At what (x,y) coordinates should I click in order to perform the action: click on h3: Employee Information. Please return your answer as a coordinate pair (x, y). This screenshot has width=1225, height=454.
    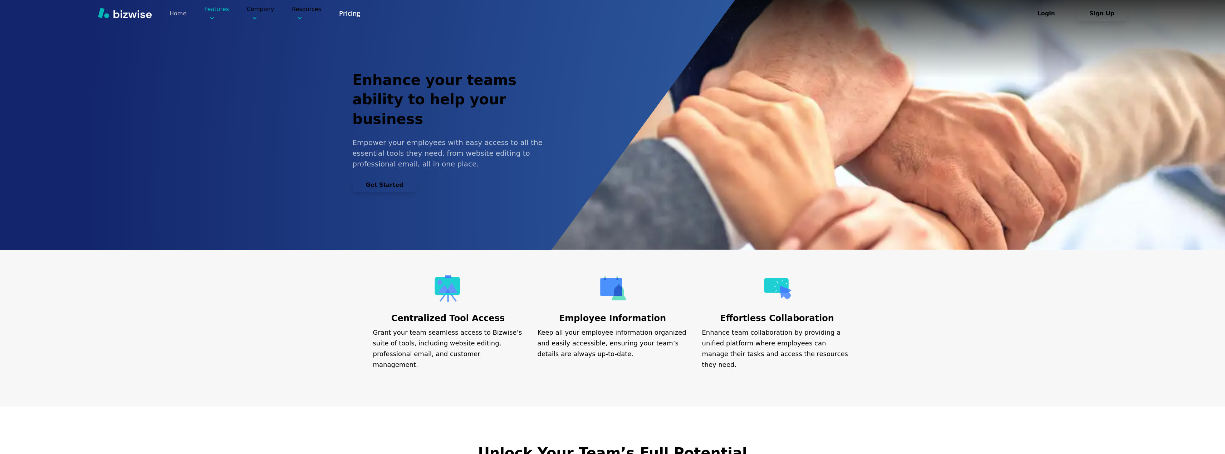
    Looking at the image, I should click on (612, 319).